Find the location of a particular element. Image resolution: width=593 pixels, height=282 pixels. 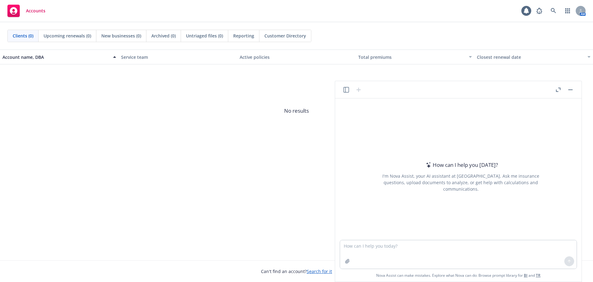

div: Active policies is located at coordinates (297, 57).